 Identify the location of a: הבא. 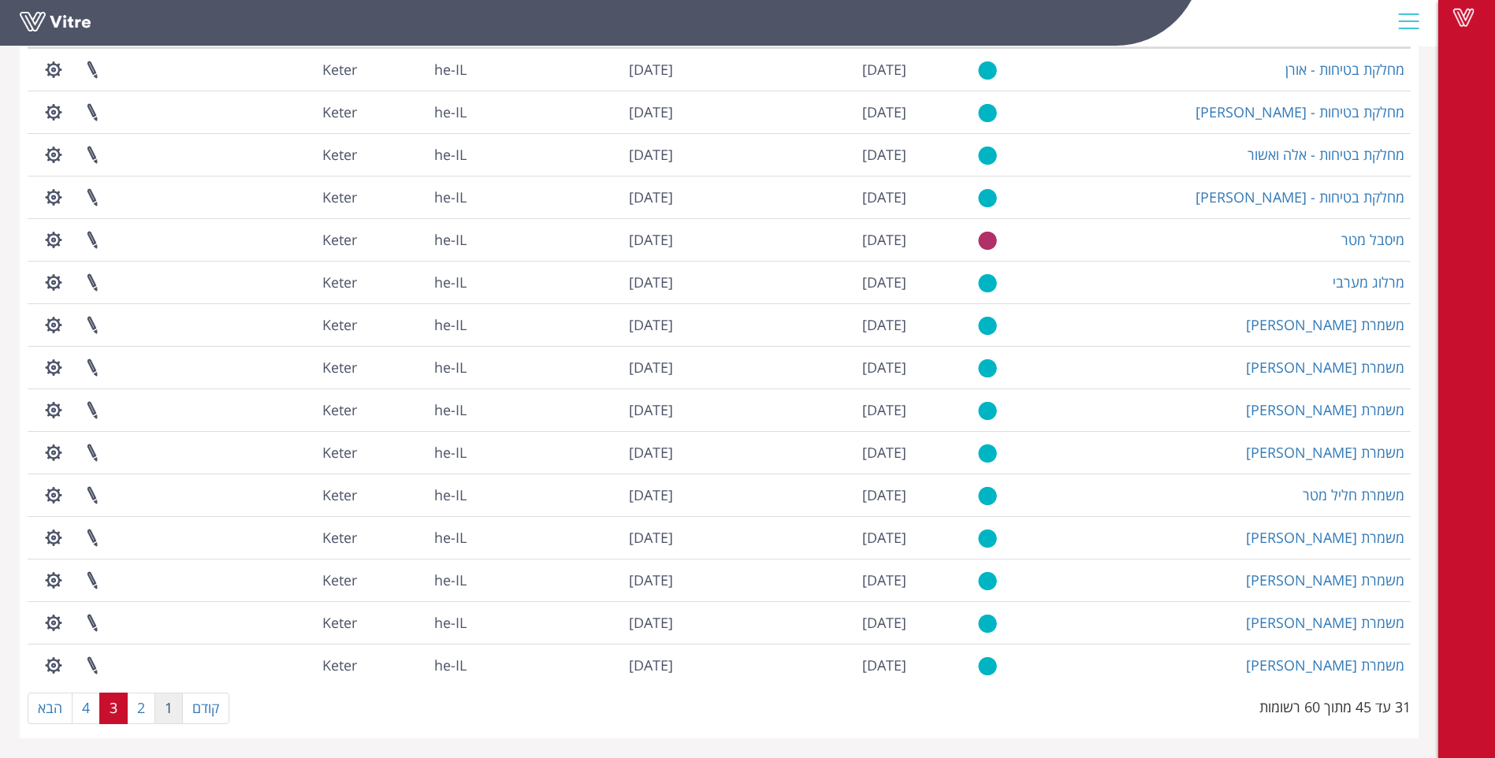
(50, 709).